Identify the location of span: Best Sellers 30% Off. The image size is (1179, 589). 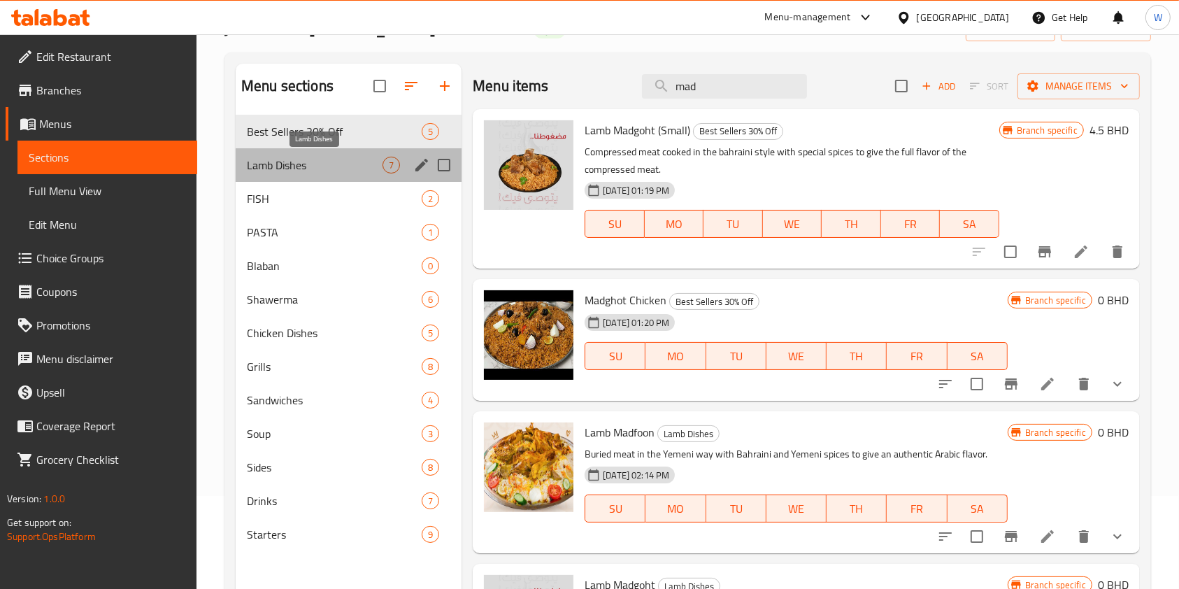
(714, 301).